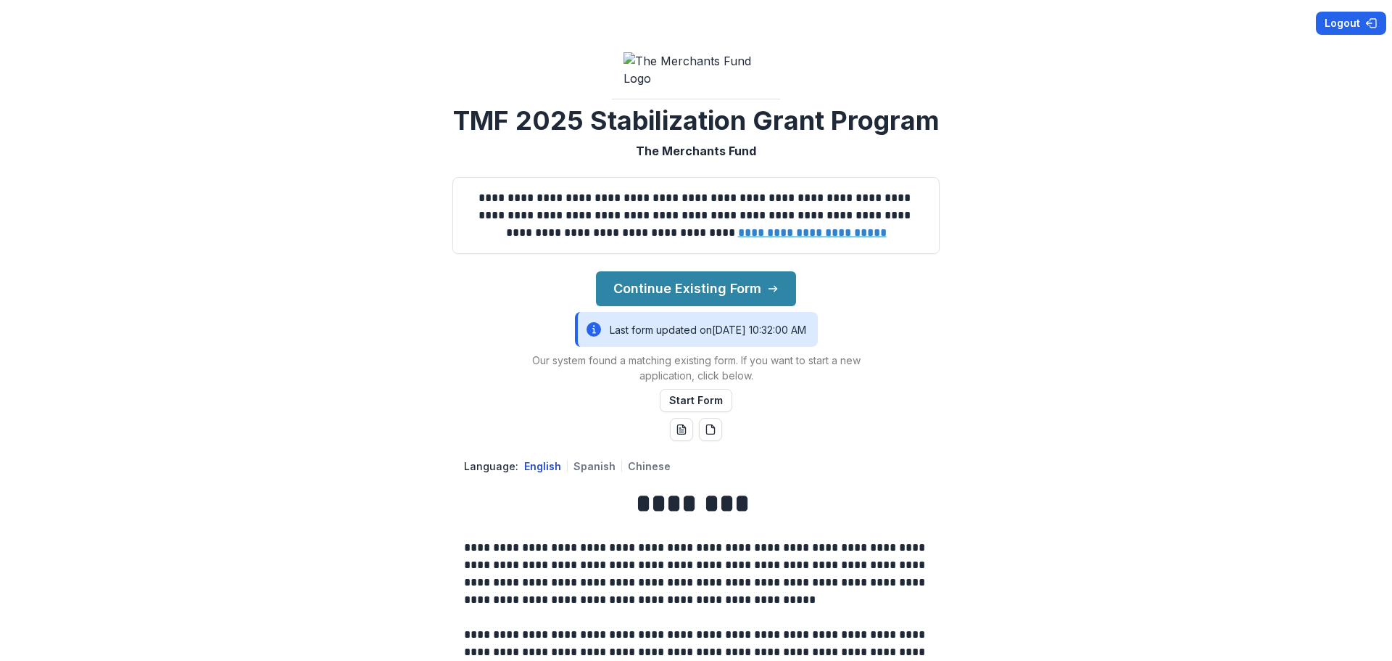 This screenshot has width=1392, height=661. What do you see at coordinates (1351, 23) in the screenshot?
I see `button: Logout` at bounding box center [1351, 23].